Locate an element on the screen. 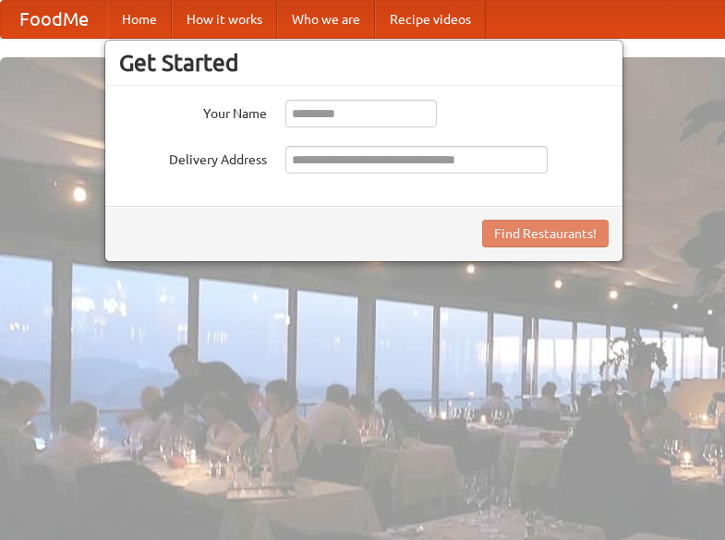 Image resolution: width=725 pixels, height=540 pixels. a: Recipe videos is located at coordinates (430, 19).